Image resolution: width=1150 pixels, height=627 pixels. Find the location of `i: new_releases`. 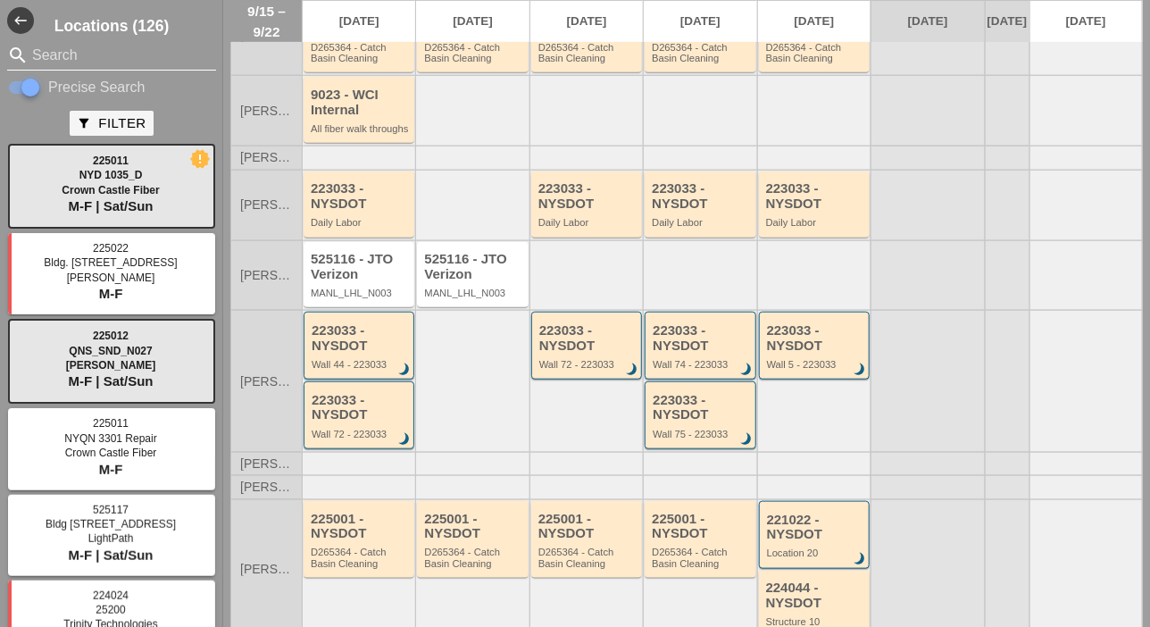

i: new_releases is located at coordinates (200, 159).